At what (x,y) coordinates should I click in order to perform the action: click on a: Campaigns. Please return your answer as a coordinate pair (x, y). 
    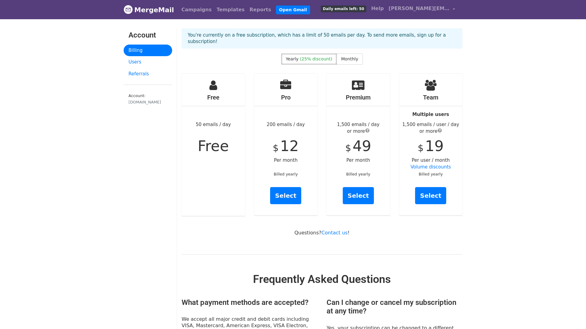
    Looking at the image, I should click on (196, 10).